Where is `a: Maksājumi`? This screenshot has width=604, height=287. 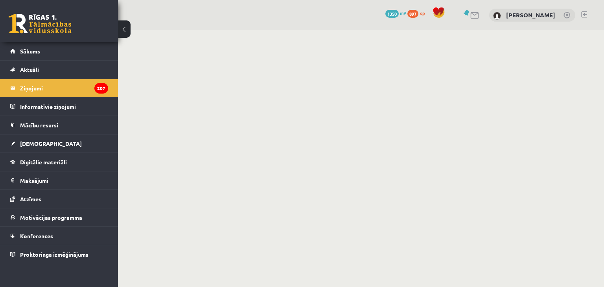
a: Maksājumi is located at coordinates (59, 181).